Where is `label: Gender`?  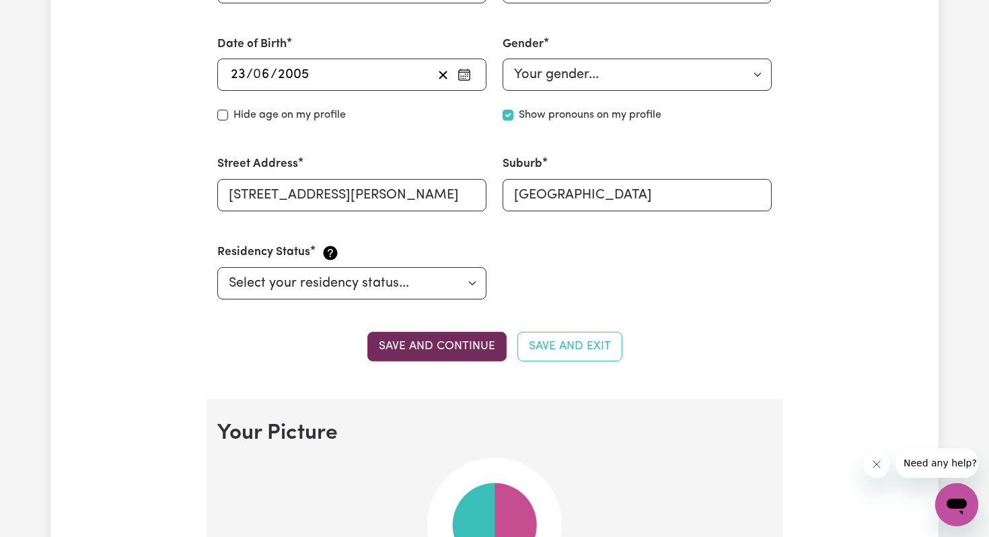 label: Gender is located at coordinates (523, 44).